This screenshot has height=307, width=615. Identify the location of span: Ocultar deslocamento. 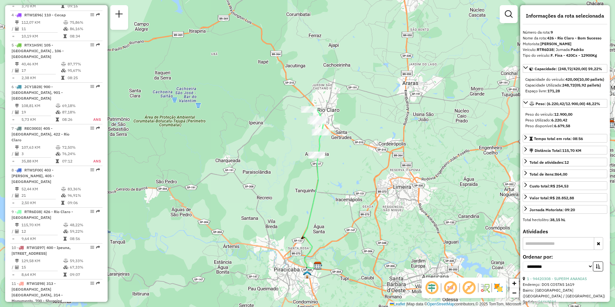
(432, 288).